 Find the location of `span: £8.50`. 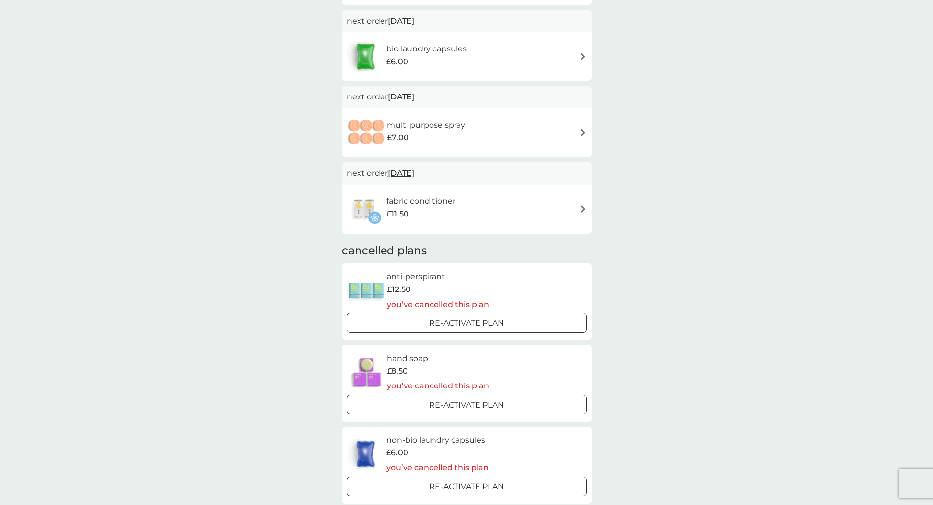

span: £8.50 is located at coordinates (397, 371).